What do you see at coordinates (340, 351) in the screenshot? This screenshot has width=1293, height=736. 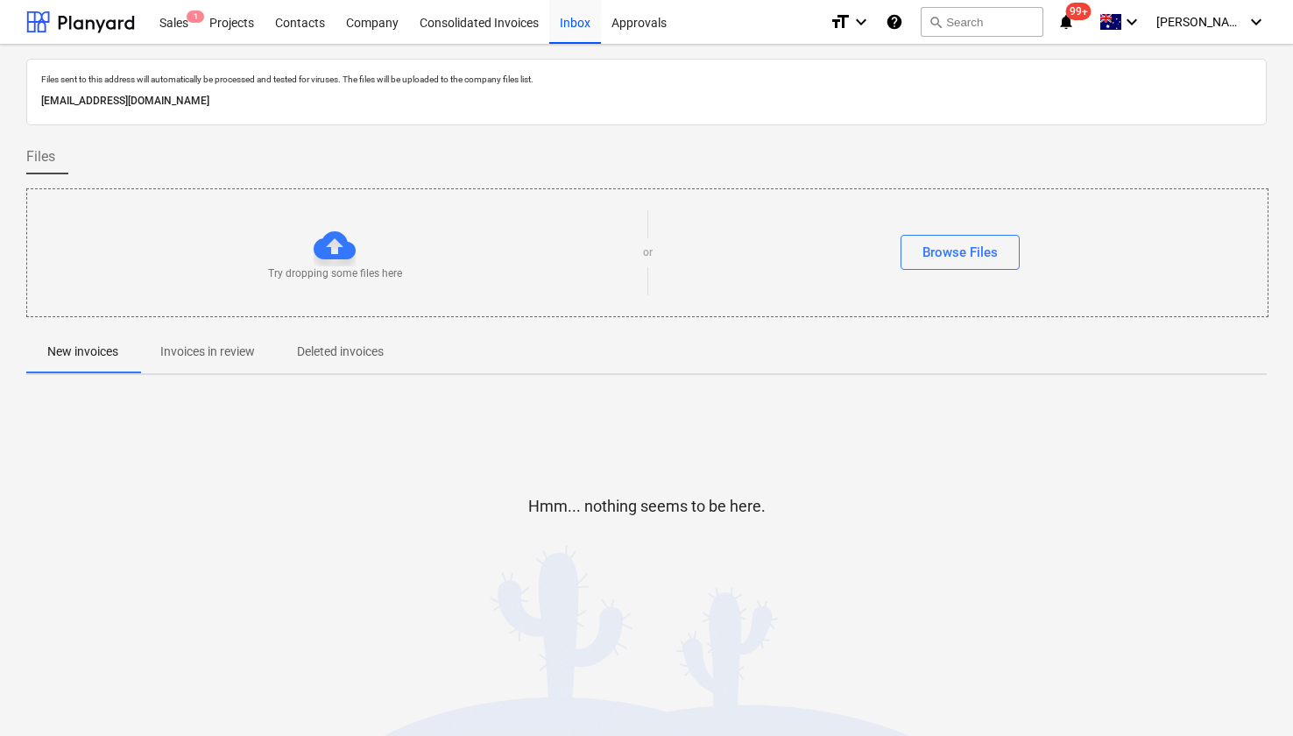 I see `p: Deleted invoices` at bounding box center [340, 351].